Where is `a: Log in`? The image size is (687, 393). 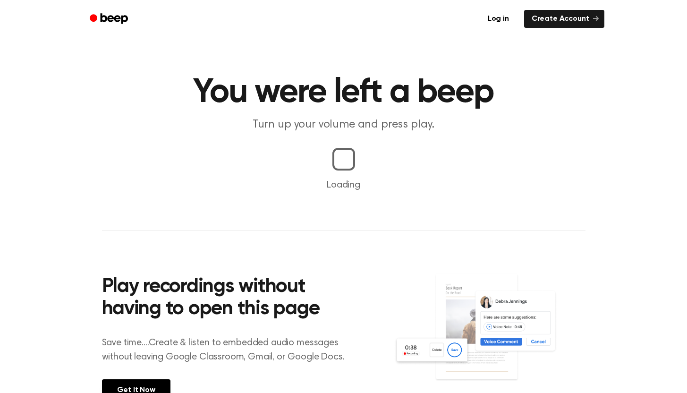 a: Log in is located at coordinates (498, 19).